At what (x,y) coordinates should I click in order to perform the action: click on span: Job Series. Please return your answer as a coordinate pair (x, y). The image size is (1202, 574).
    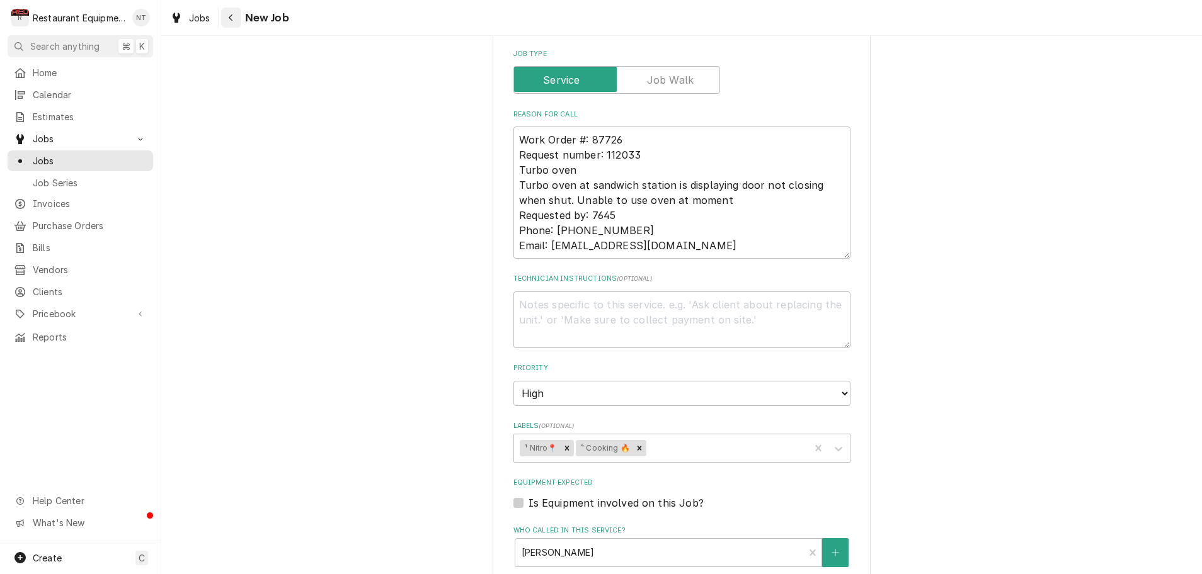
    Looking at the image, I should click on (89, 183).